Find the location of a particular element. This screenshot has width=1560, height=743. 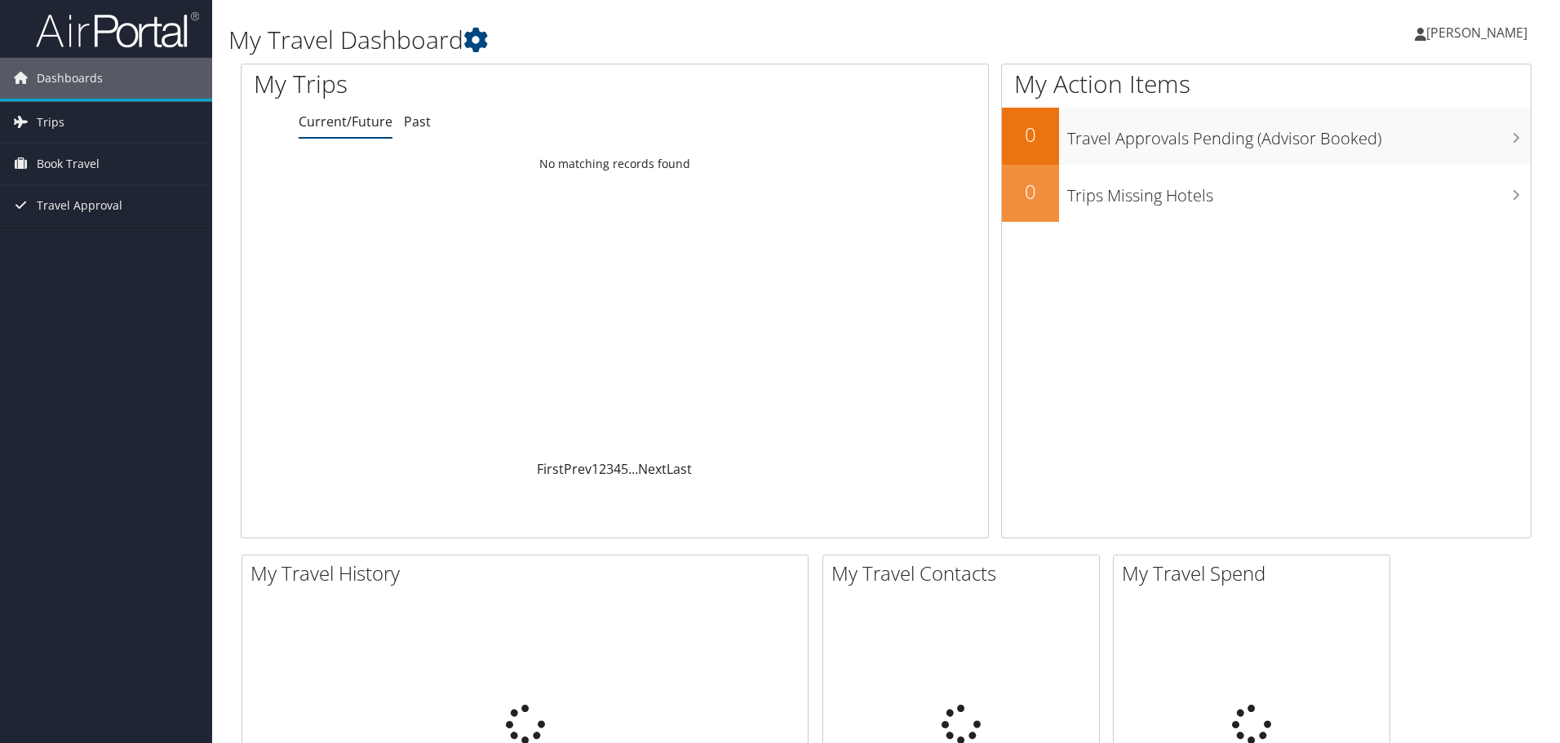

h3: Trips Missing Hotels is located at coordinates (1299, 192).